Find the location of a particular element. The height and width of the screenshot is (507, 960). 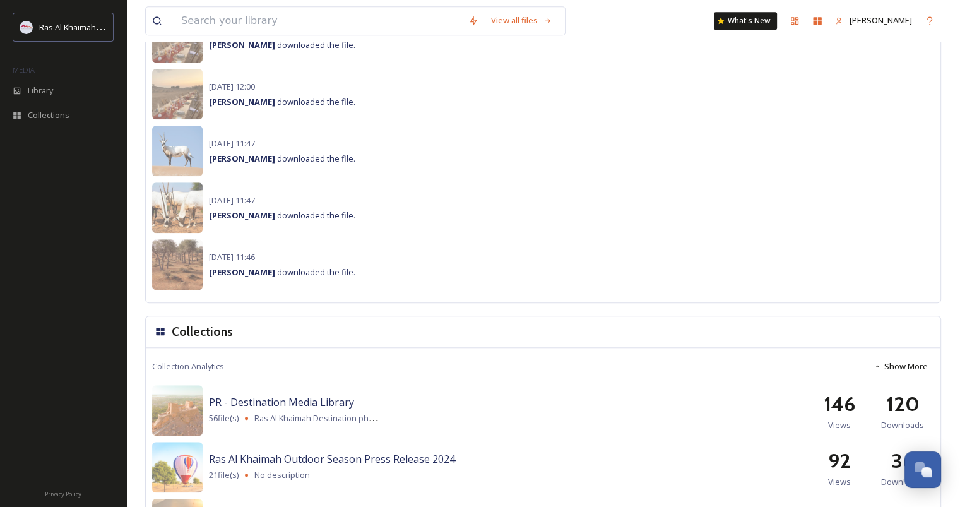

h2: 120 is located at coordinates (903, 404).